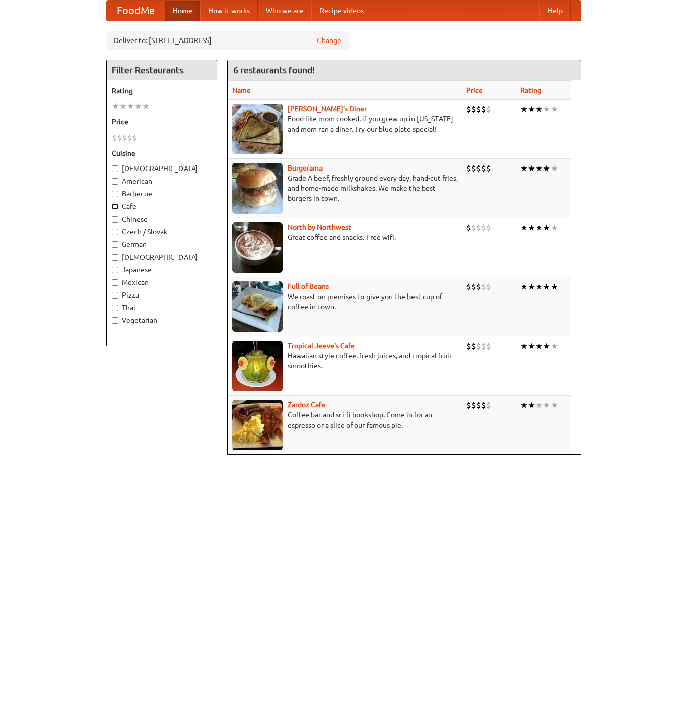 The width and height of the screenshot is (687, 716). Describe the element at coordinates (115, 282) in the screenshot. I see `input: Mexican` at that location.